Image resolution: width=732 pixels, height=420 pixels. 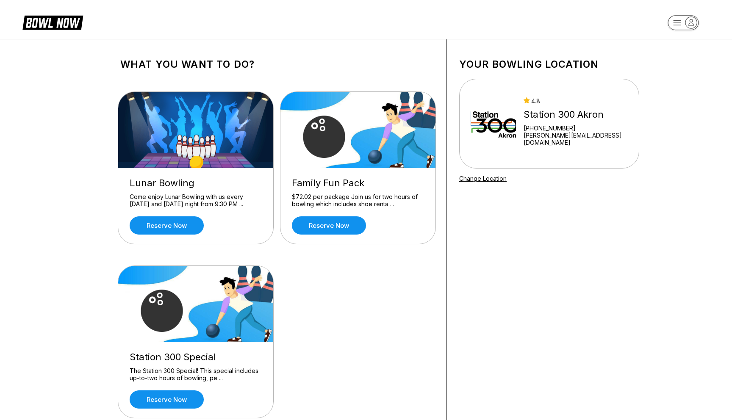 I want to click on div: $72.02 per package Join us for two hours of bowling which includes shoe renta ..., so click(x=358, y=200).